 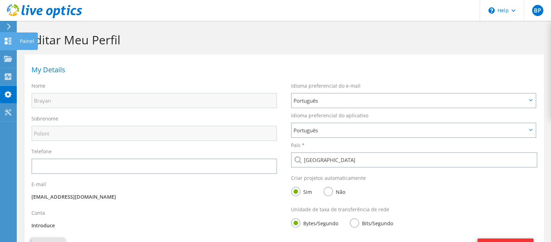 I want to click on label: Sim, so click(x=302, y=191).